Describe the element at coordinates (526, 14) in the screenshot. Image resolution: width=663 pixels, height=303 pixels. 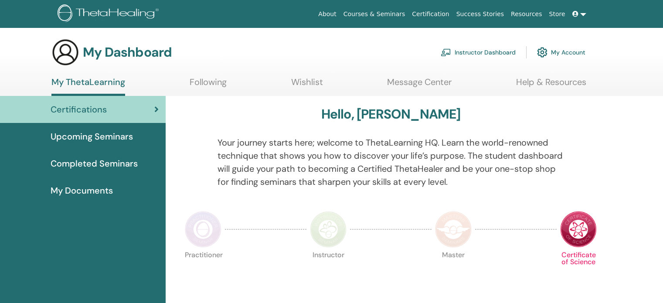
I see `a: Resources` at that location.